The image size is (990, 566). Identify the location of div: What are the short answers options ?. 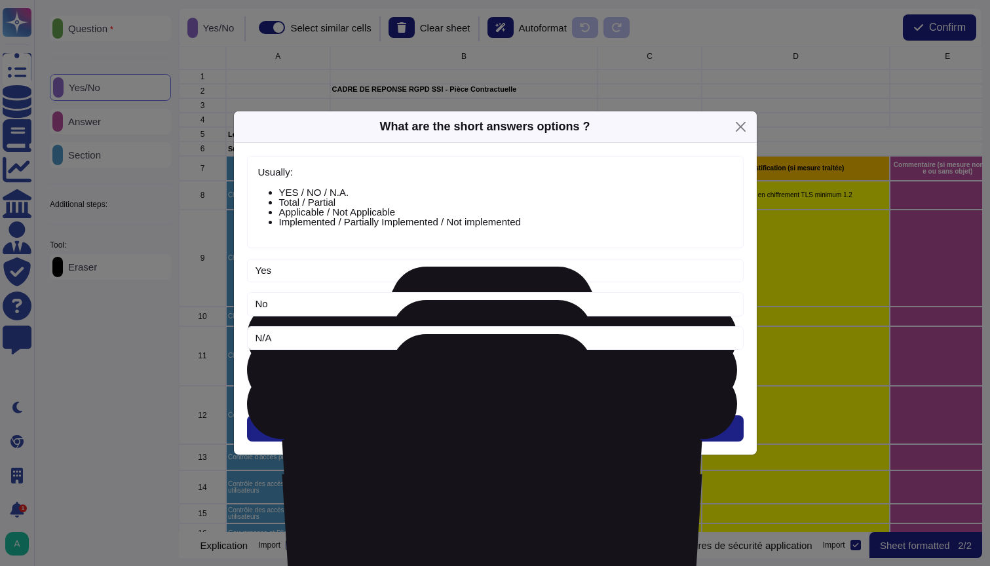
(484, 126).